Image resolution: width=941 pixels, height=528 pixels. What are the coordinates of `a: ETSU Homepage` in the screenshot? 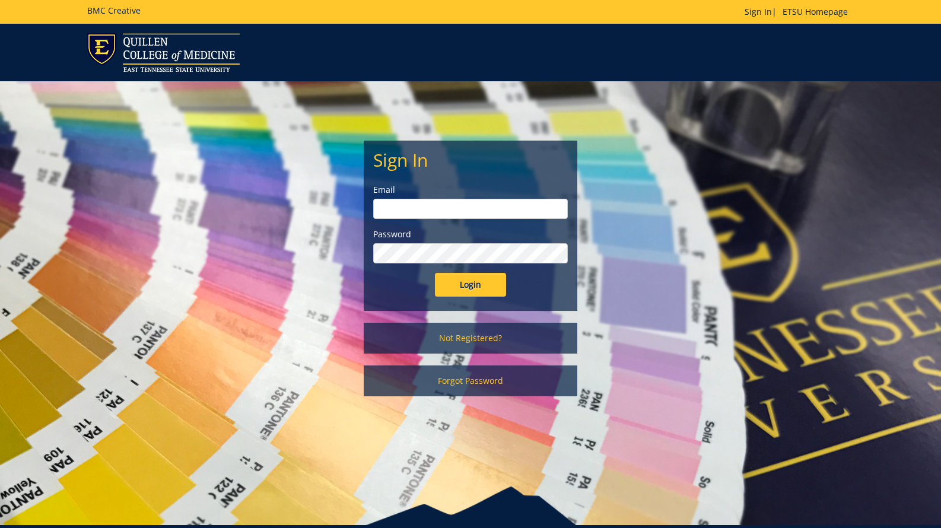 It's located at (815, 11).